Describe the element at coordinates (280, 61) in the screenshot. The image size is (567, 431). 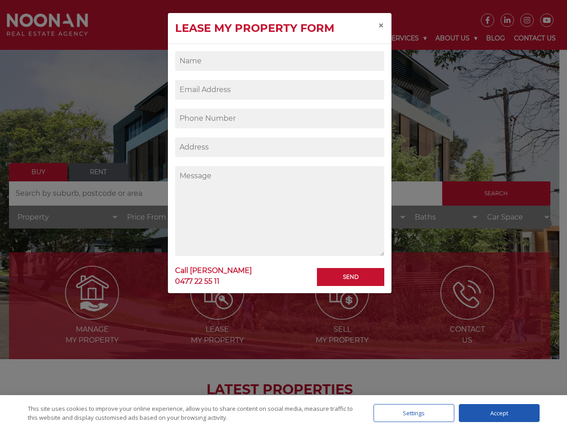
I see `input: Name` at that location.